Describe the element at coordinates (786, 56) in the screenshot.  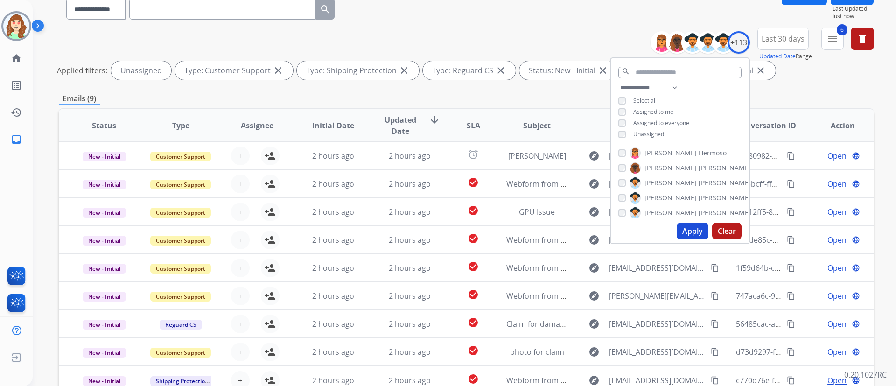
I see `span: Range` at that location.